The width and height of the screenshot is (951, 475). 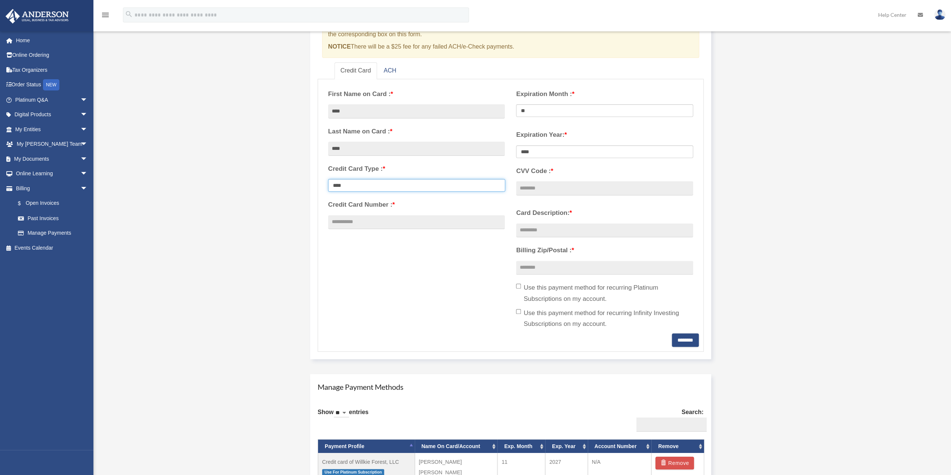 I want to click on i: menu, so click(x=105, y=15).